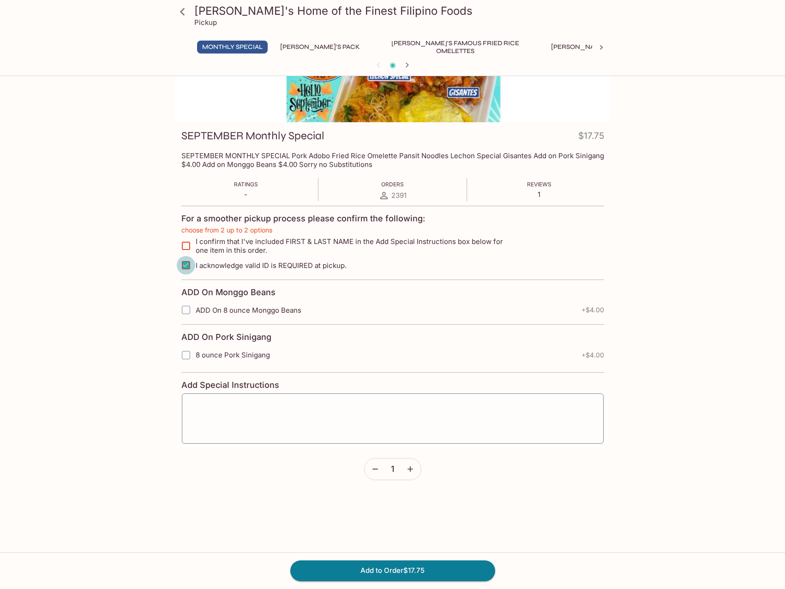 This screenshot has width=785, height=589. I want to click on p: Pickup, so click(205, 22).